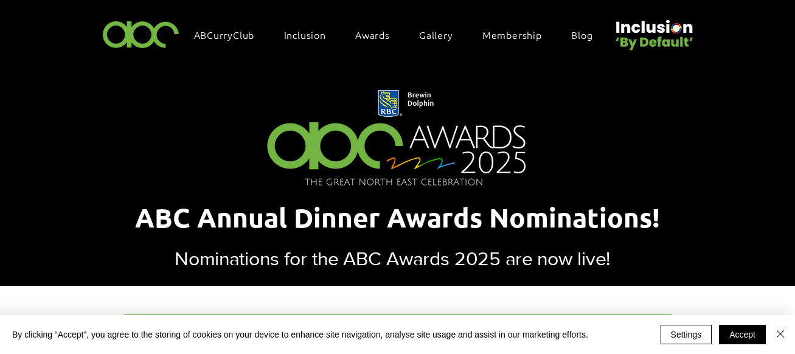 Image resolution: width=795 pixels, height=354 pixels. Describe the element at coordinates (512, 35) in the screenshot. I see `span: Membership` at that location.